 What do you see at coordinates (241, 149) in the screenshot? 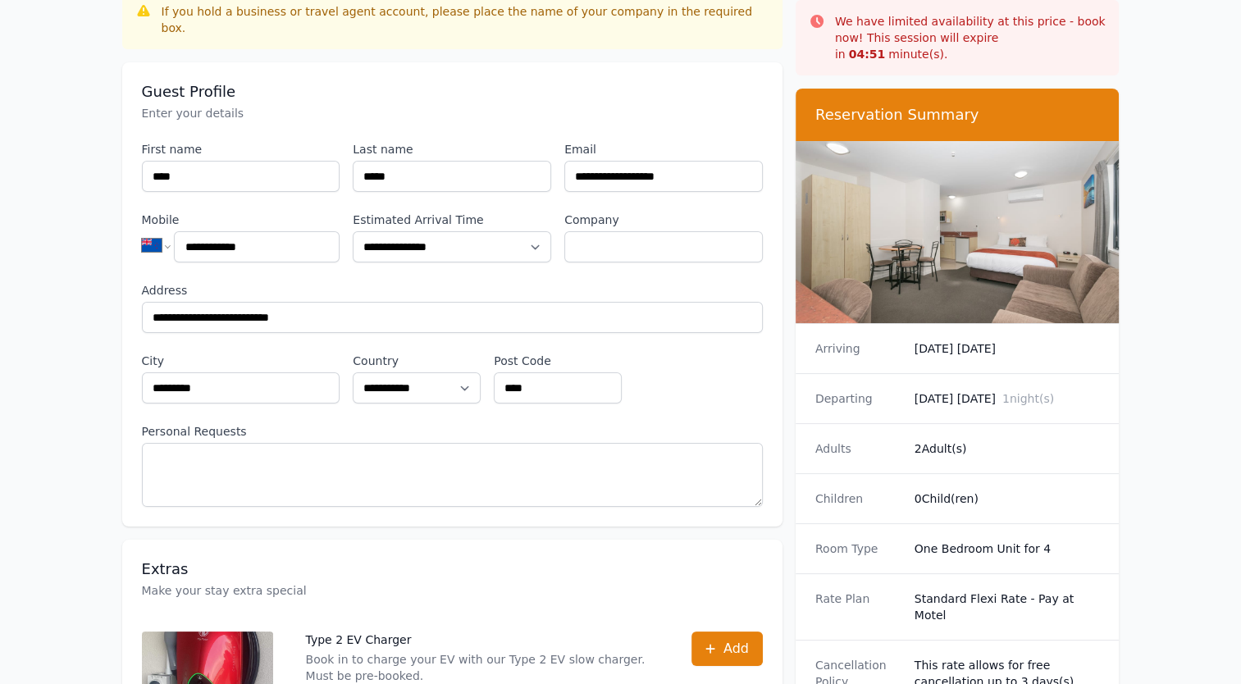
I see `label: First name` at bounding box center [241, 149].